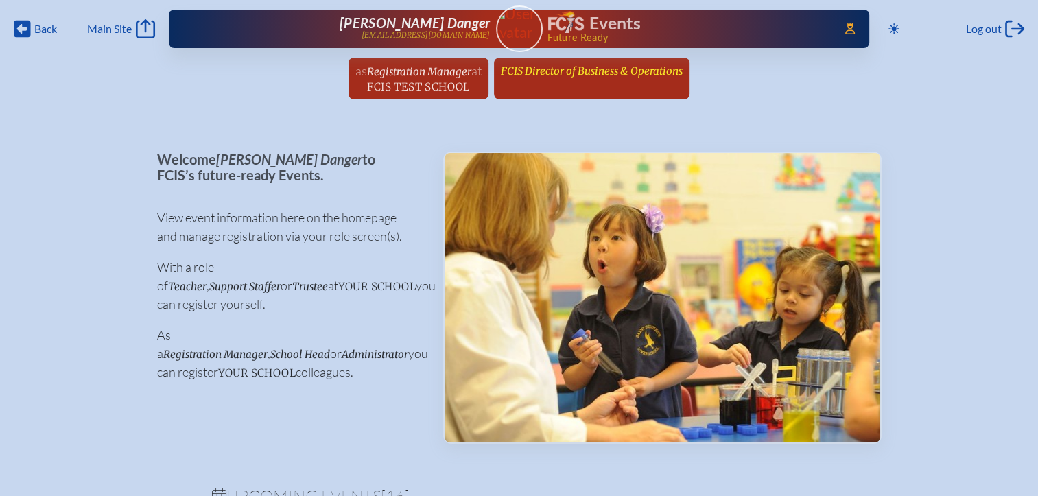 The width and height of the screenshot is (1038, 496). I want to click on span: FCIS Test School, so click(418, 86).